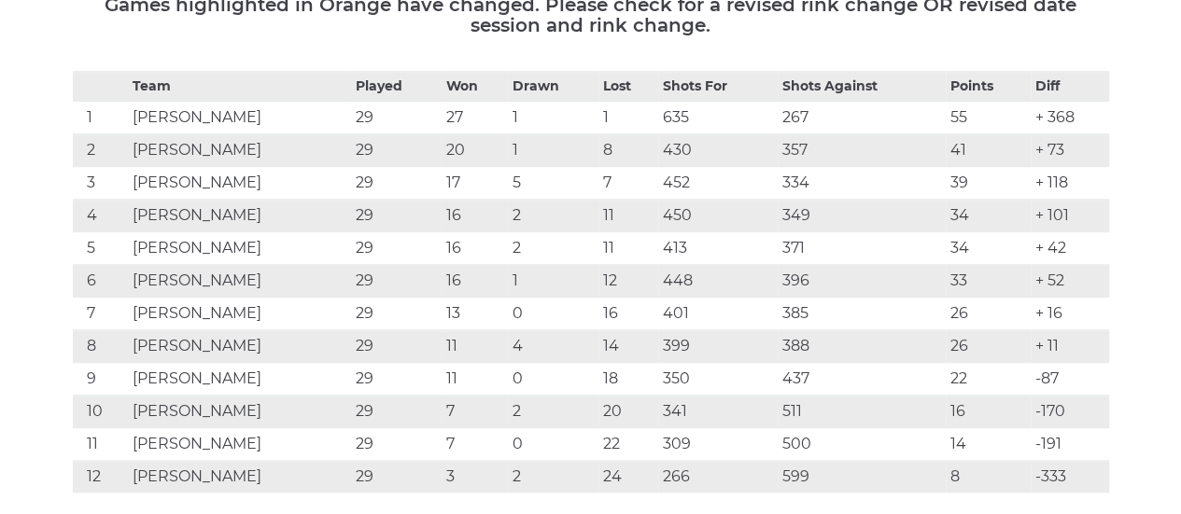  Describe the element at coordinates (1070, 281) in the screenshot. I see `td: + 52` at that location.